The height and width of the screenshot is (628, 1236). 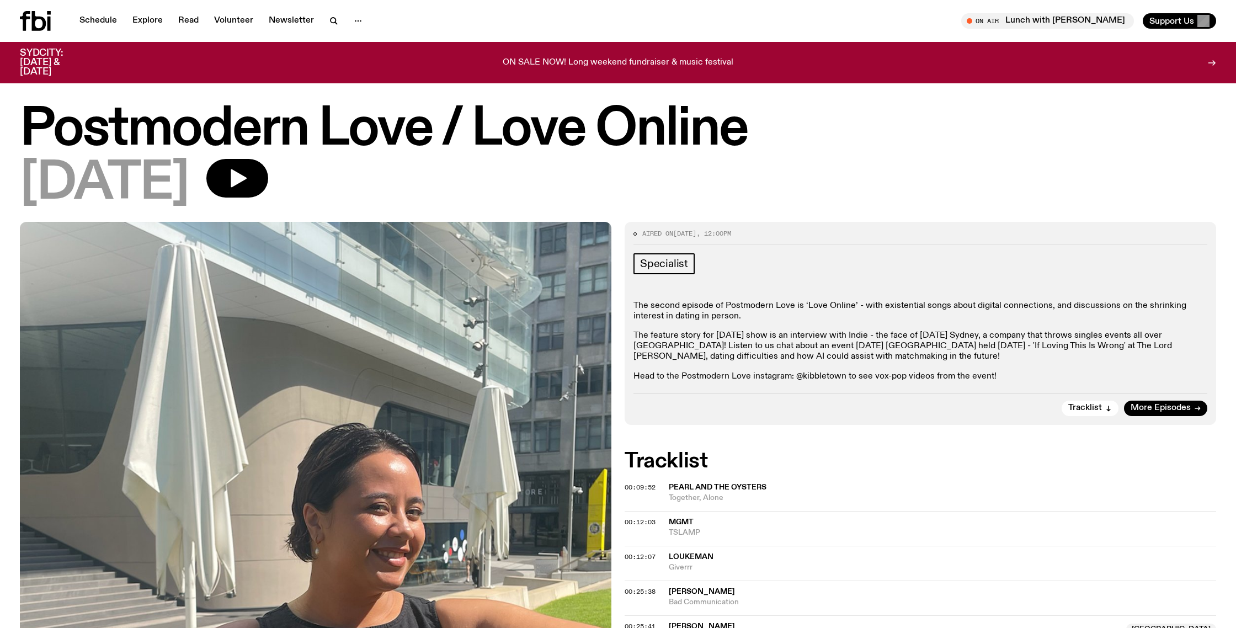 I want to click on h1: Postmodern Love / Love Online, so click(x=618, y=130).